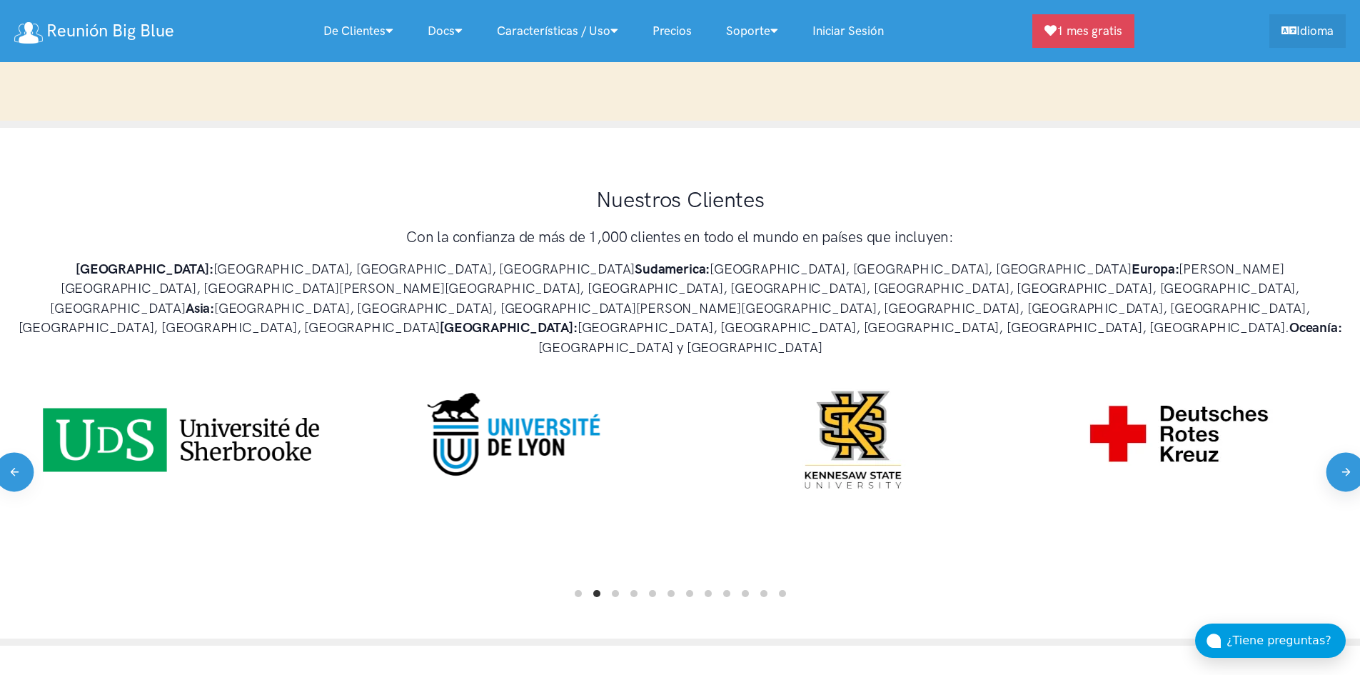 This screenshot has width=1360, height=675. I want to click on li: Page dot 12, so click(783, 593).